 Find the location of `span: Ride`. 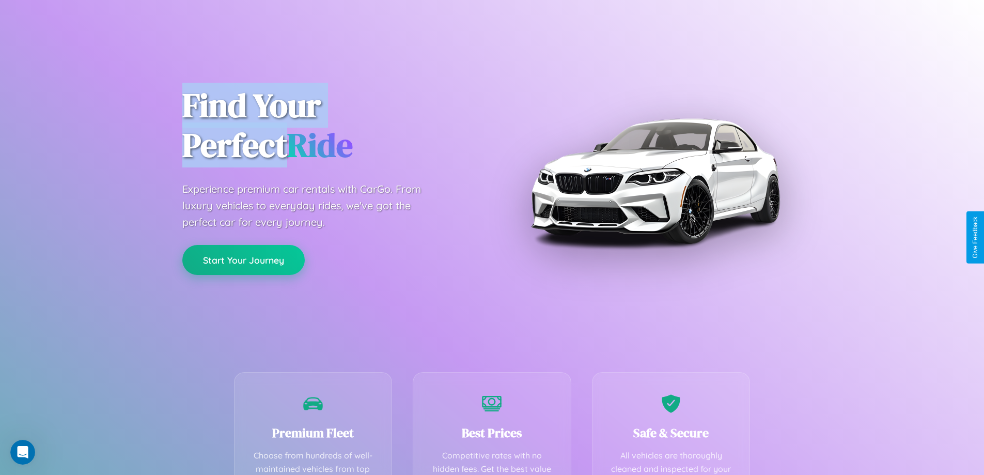

span: Ride is located at coordinates (320, 145).